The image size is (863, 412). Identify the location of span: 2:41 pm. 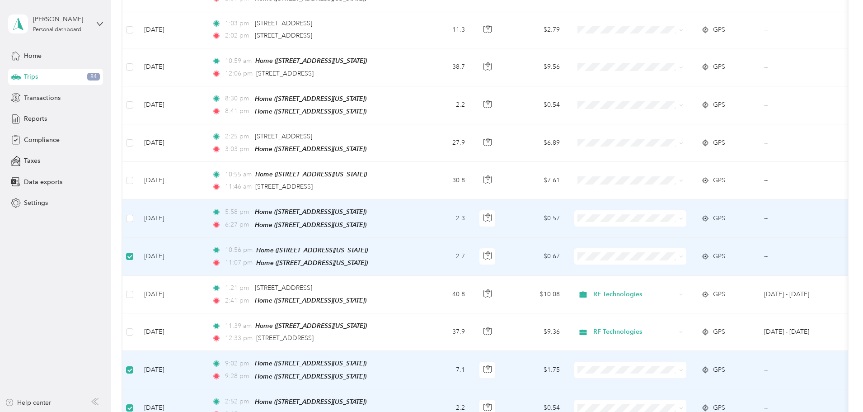
(238, 301).